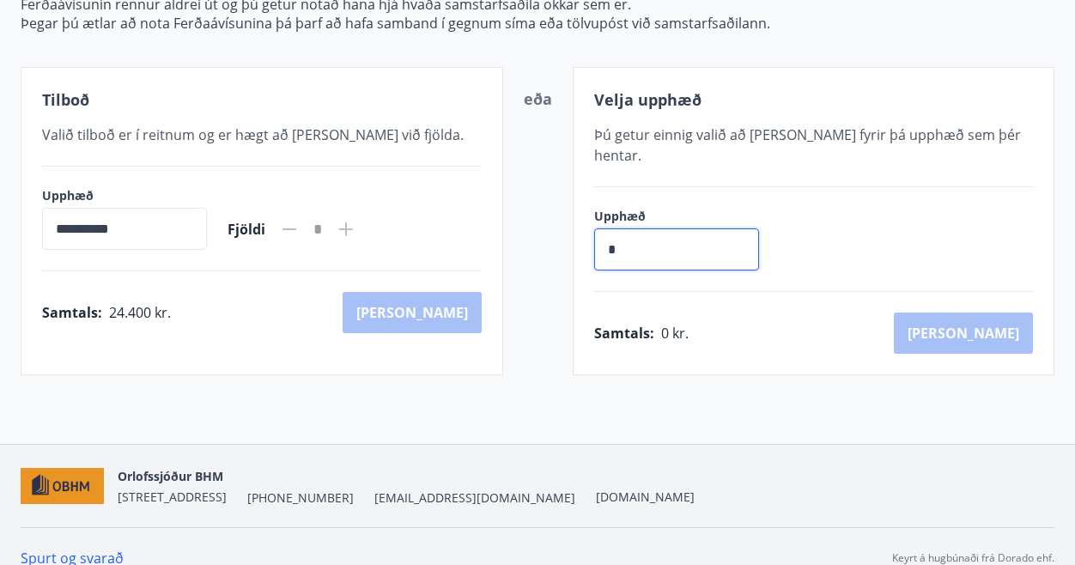 This screenshot has width=1075, height=565. What do you see at coordinates (675, 333) in the screenshot?
I see `span: 0 kr.` at bounding box center [675, 333].